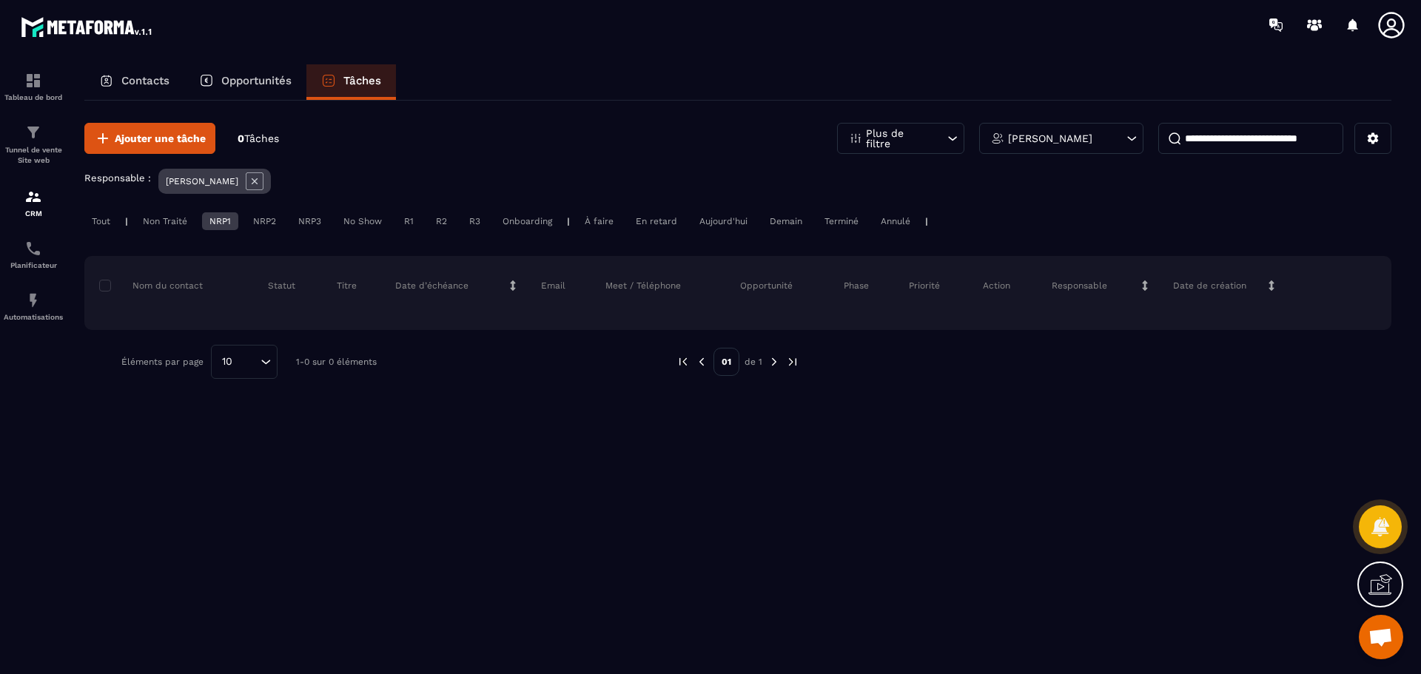 The height and width of the screenshot is (674, 1421). I want to click on div: Annulé, so click(896, 221).